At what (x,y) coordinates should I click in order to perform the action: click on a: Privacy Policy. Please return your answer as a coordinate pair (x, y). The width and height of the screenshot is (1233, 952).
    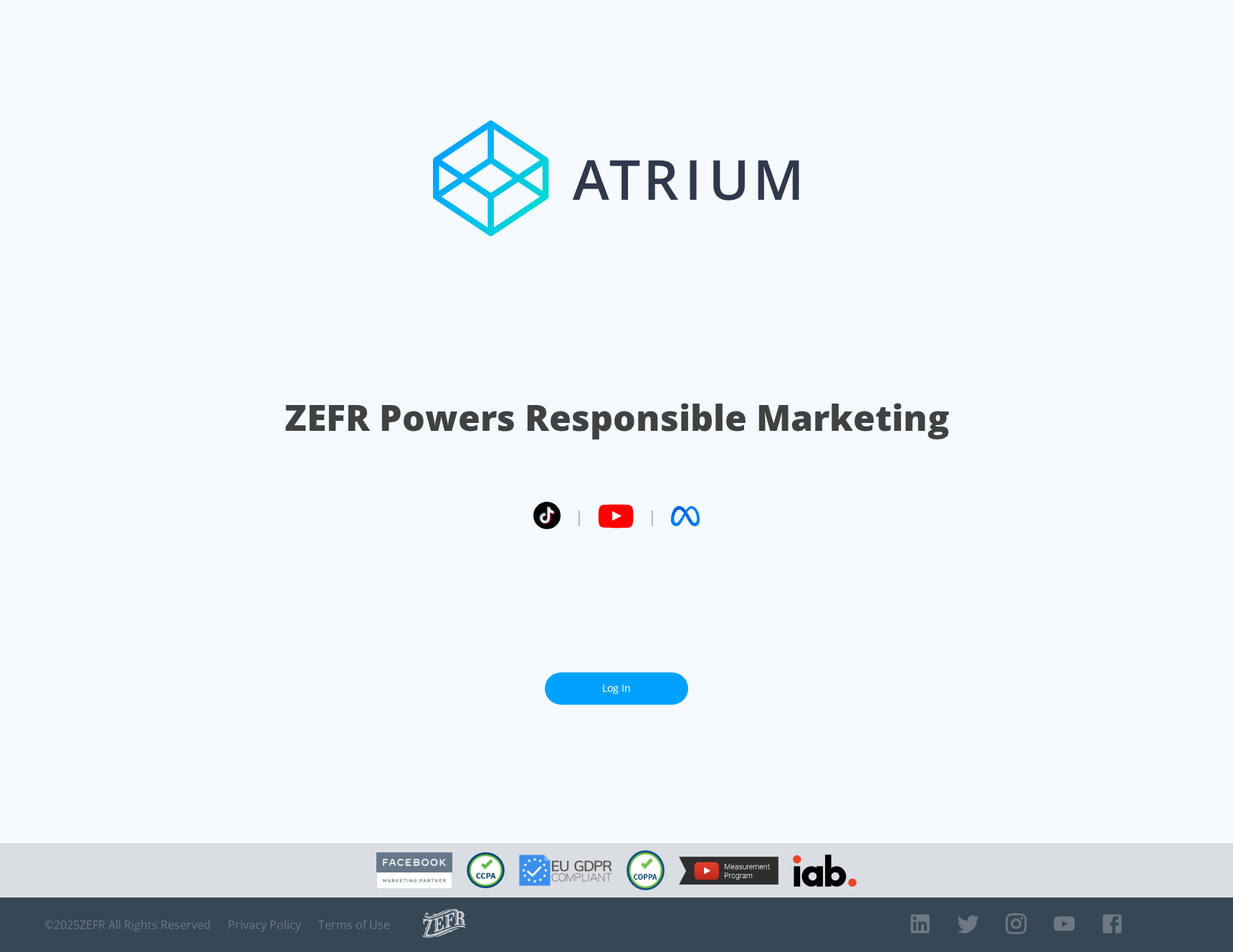
    Looking at the image, I should click on (265, 924).